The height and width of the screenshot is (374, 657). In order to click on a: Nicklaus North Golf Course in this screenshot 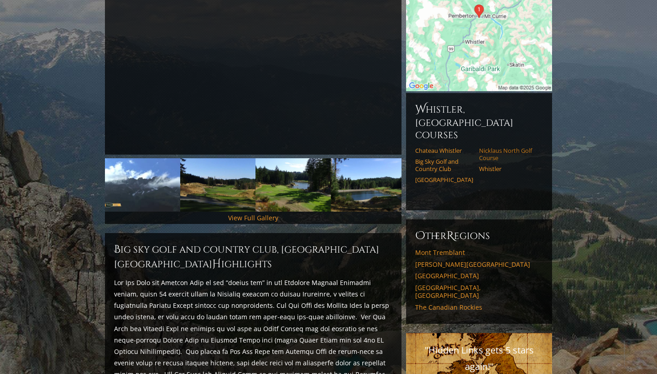, I will do `click(508, 154)`.